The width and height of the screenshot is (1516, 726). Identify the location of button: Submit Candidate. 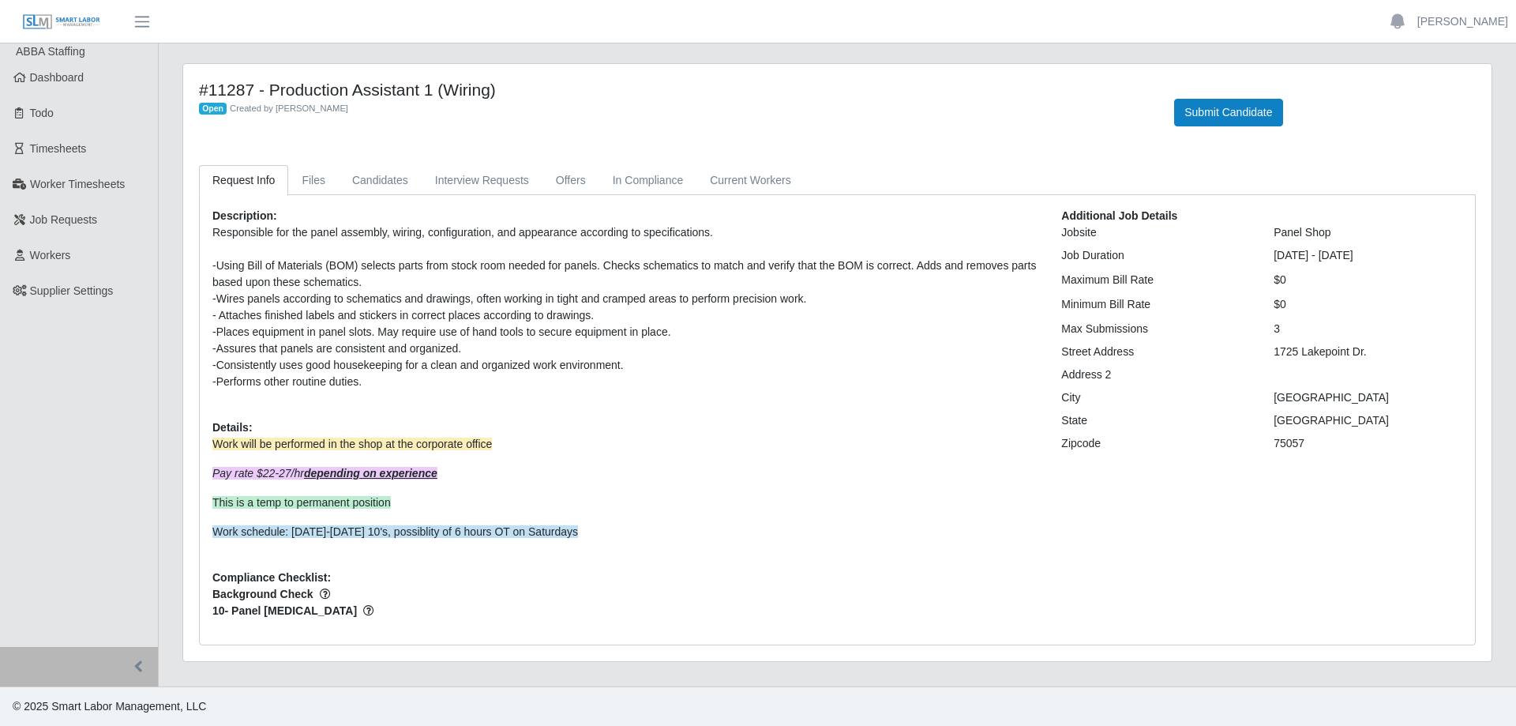
(1228, 112).